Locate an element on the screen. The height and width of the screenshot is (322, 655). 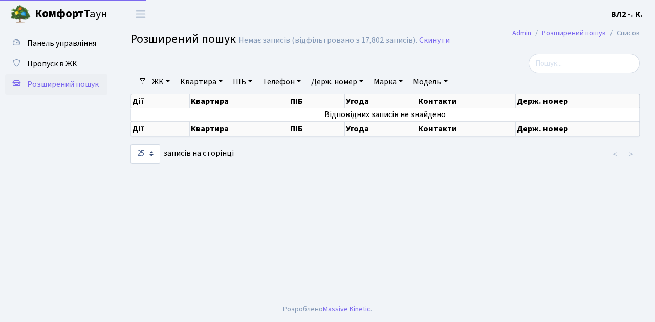
img: logo.png is located at coordinates (20, 14).